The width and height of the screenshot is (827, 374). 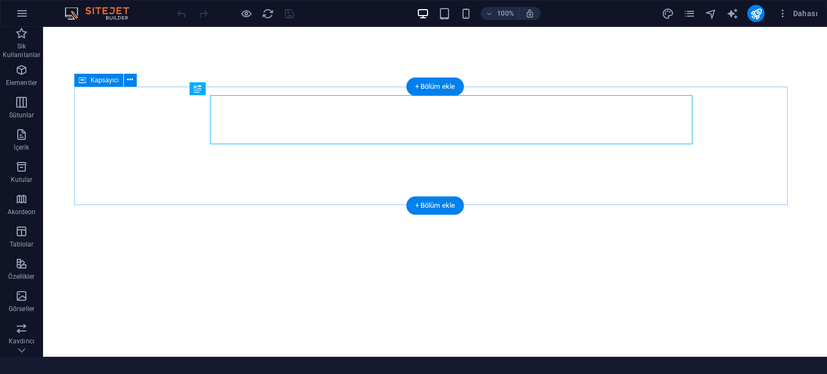 I want to click on button: text_generator, so click(x=732, y=13).